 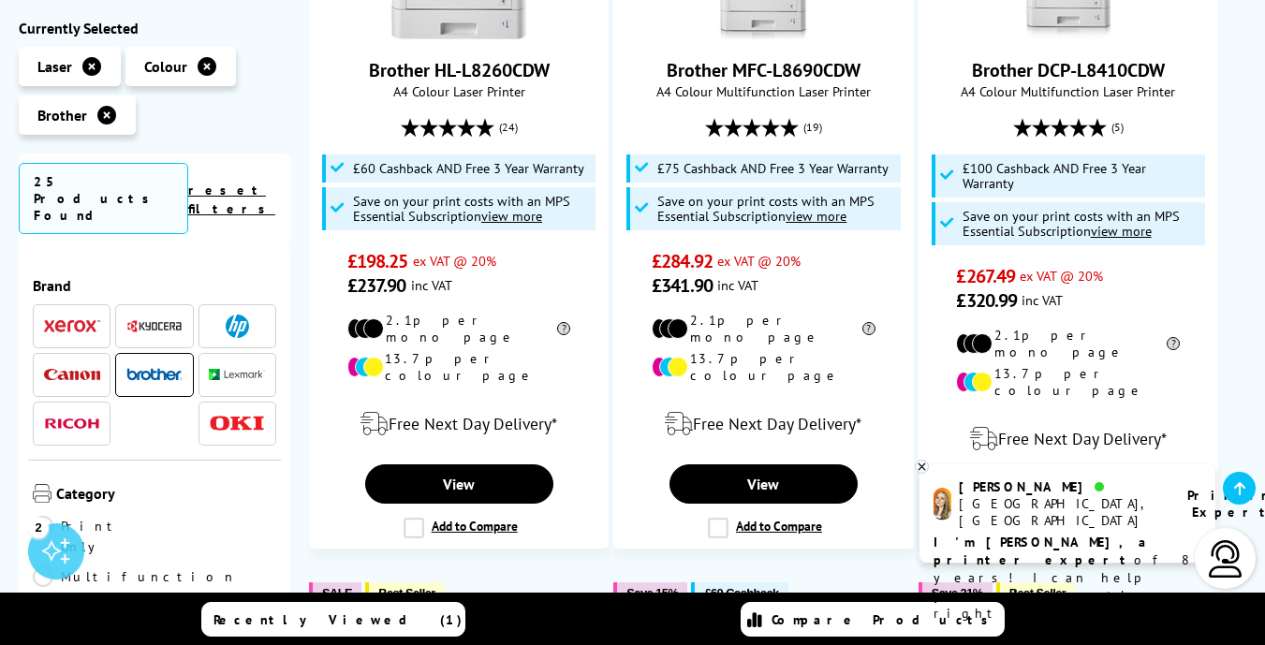 I want to click on img: amy-livechat.png, so click(x=942, y=504).